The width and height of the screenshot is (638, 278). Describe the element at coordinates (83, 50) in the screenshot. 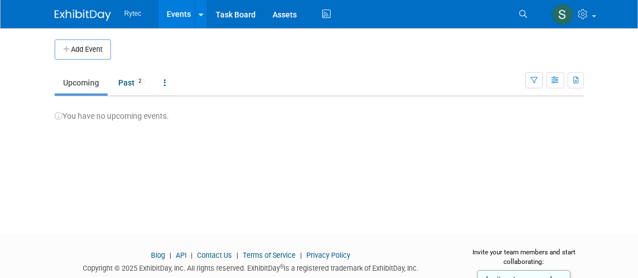

I see `button: Add Event` at that location.